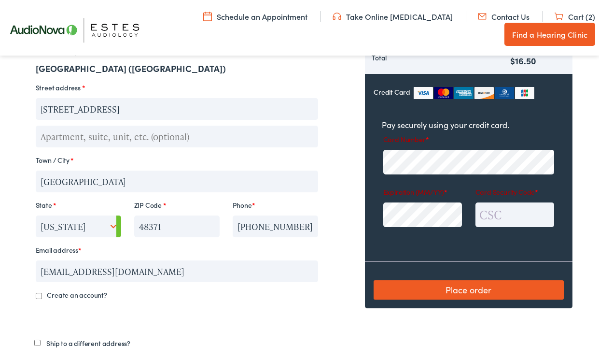 This screenshot has width=599, height=361. What do you see at coordinates (454, 92) in the screenshot?
I see `label: Credit Card` at bounding box center [454, 92].